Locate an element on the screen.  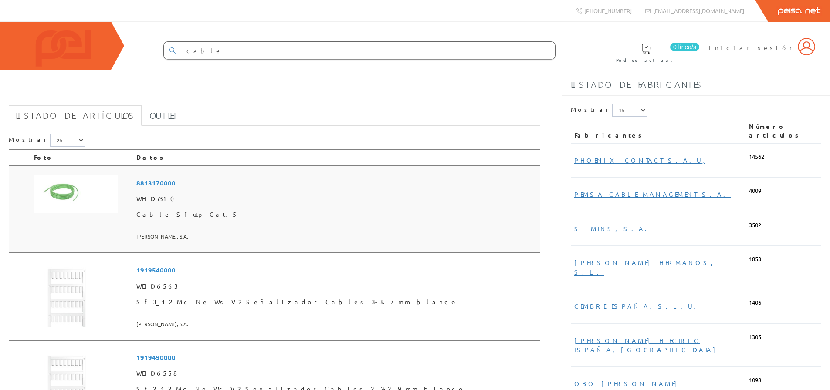
a: Listado de artículos is located at coordinates (75, 115).